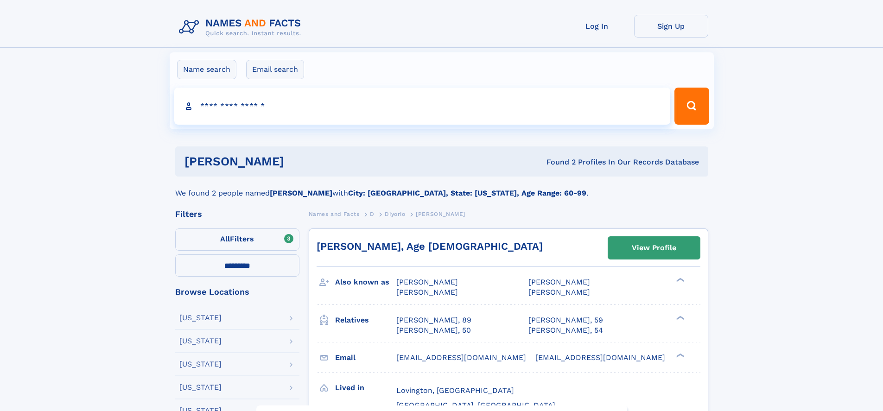 This screenshot has width=883, height=411. I want to click on span: D, so click(372, 214).